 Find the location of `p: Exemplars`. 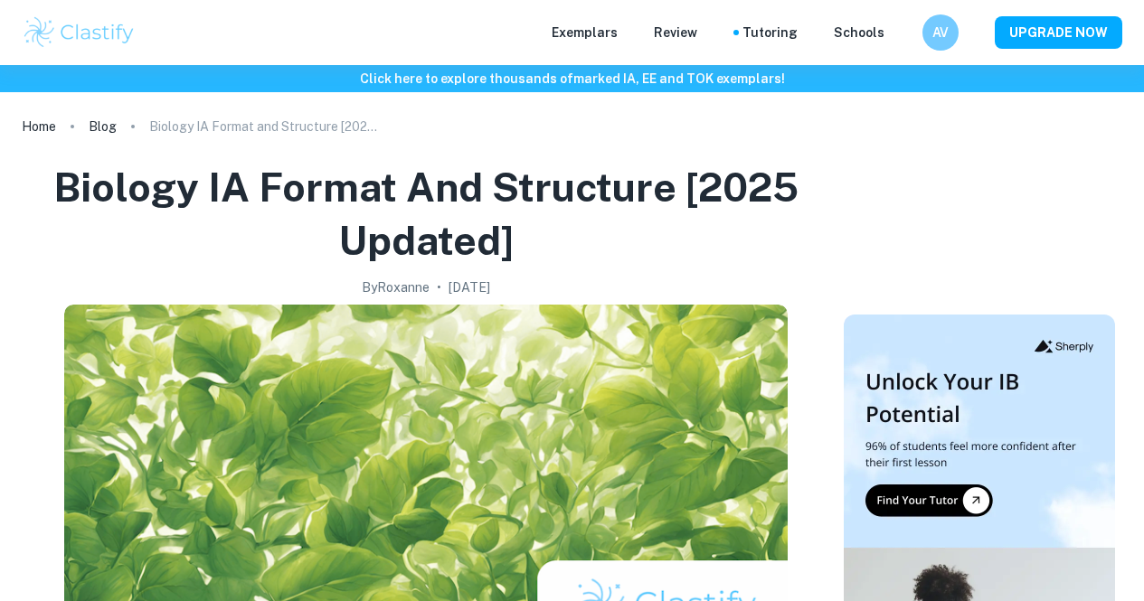

p: Exemplars is located at coordinates (584, 33).